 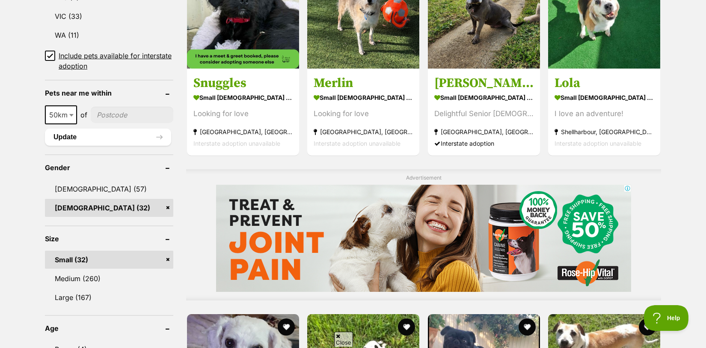 I want to click on header: Size, so click(x=109, y=238).